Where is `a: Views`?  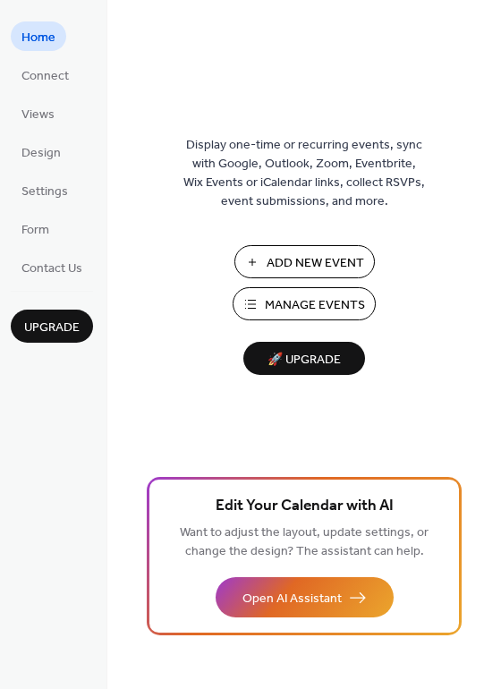
a: Views is located at coordinates (38, 113).